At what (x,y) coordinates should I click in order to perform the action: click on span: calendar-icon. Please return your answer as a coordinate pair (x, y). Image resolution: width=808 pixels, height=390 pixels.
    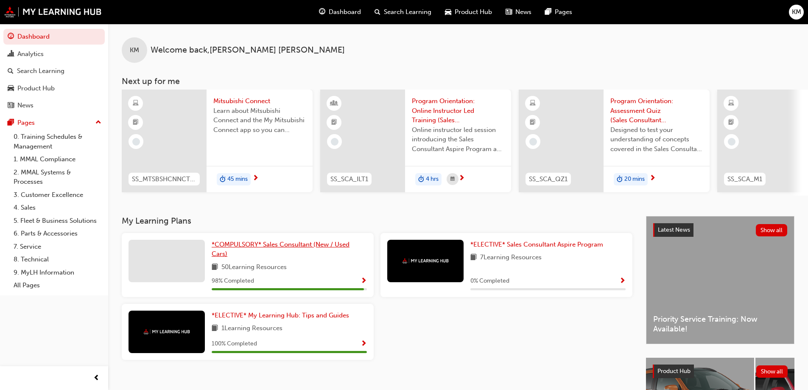
    Looking at the image, I should click on (453, 179).